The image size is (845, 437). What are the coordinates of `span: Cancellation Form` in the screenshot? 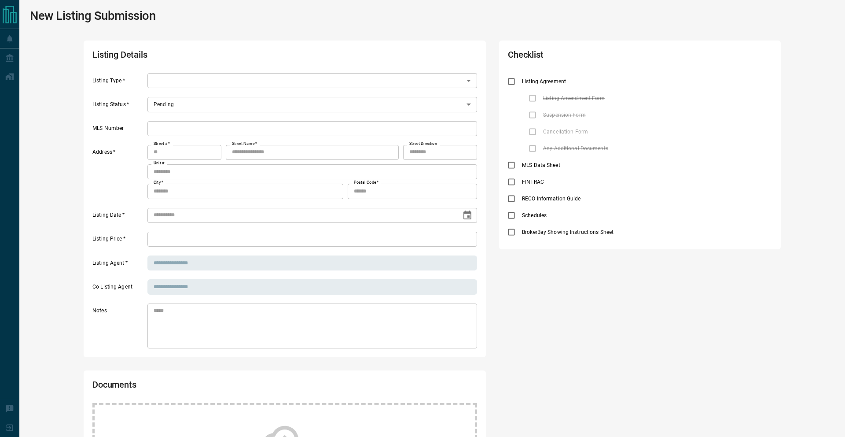 It's located at (566, 132).